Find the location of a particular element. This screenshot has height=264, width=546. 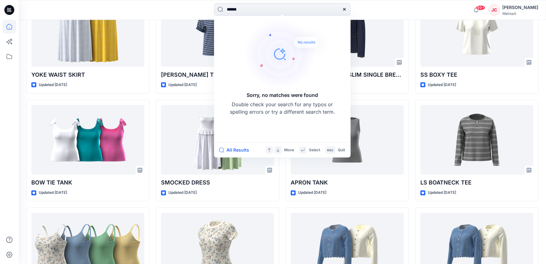

p: Move is located at coordinates (289, 150).